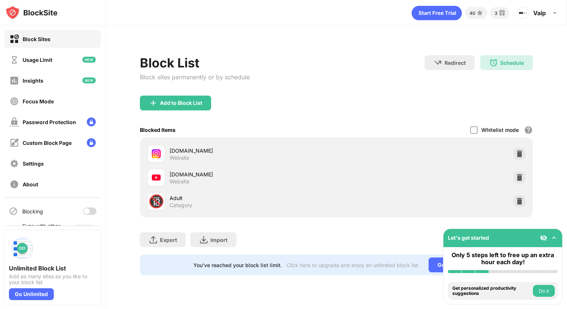 This screenshot has width=567, height=309. I want to click on img: settings-off.svg, so click(14, 164).